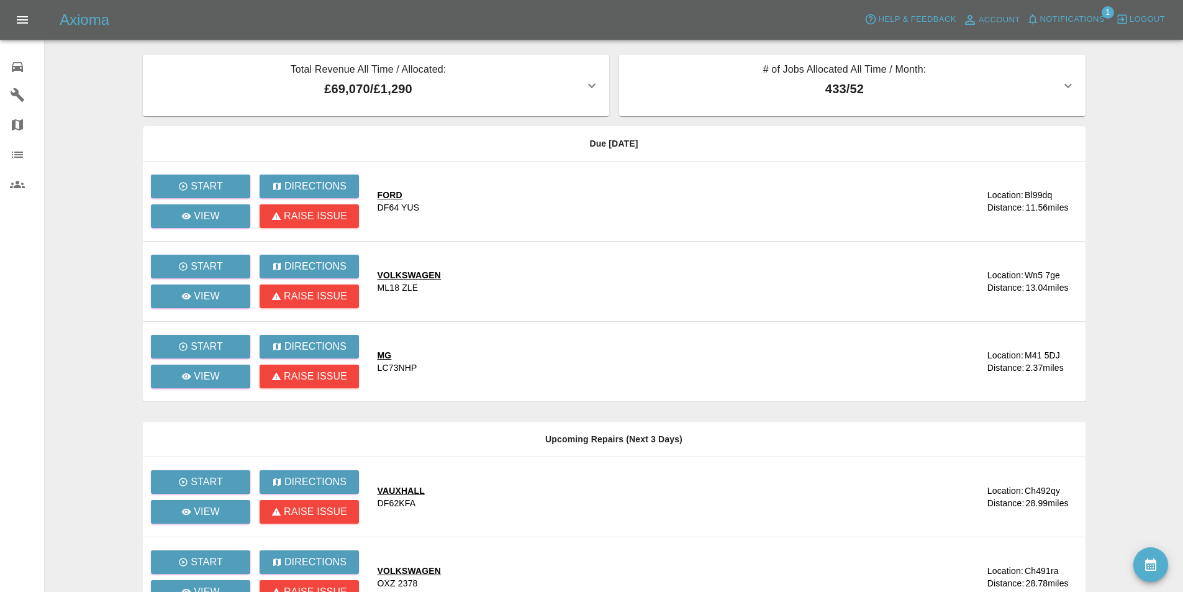  What do you see at coordinates (401, 490) in the screenshot?
I see `div: VAUXHALL` at bounding box center [401, 490].